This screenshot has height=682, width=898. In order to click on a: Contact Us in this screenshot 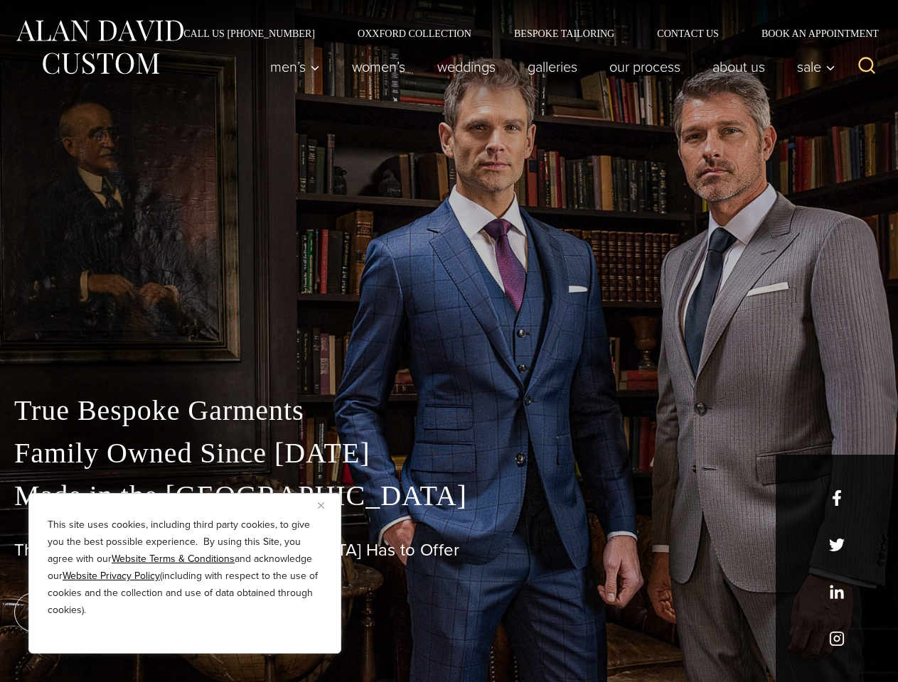, I will do `click(687, 33)`.